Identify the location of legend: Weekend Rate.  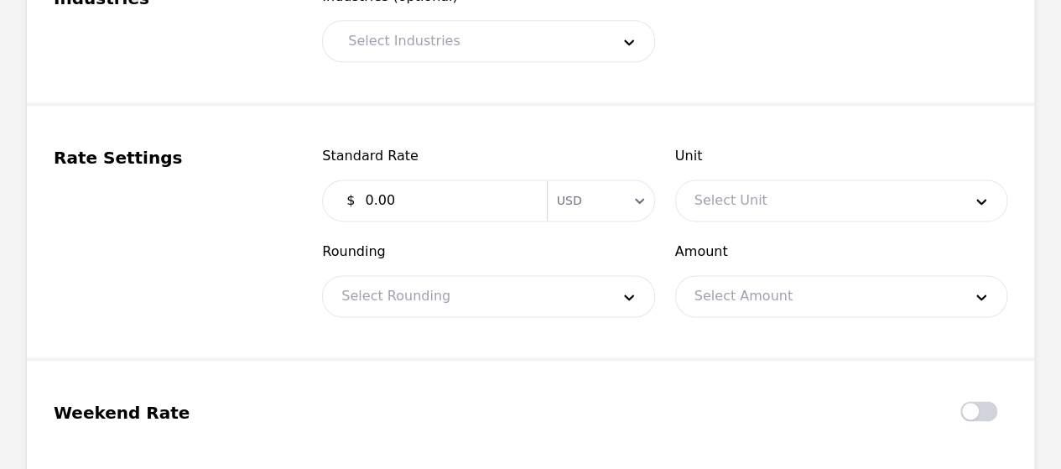
(168, 413).